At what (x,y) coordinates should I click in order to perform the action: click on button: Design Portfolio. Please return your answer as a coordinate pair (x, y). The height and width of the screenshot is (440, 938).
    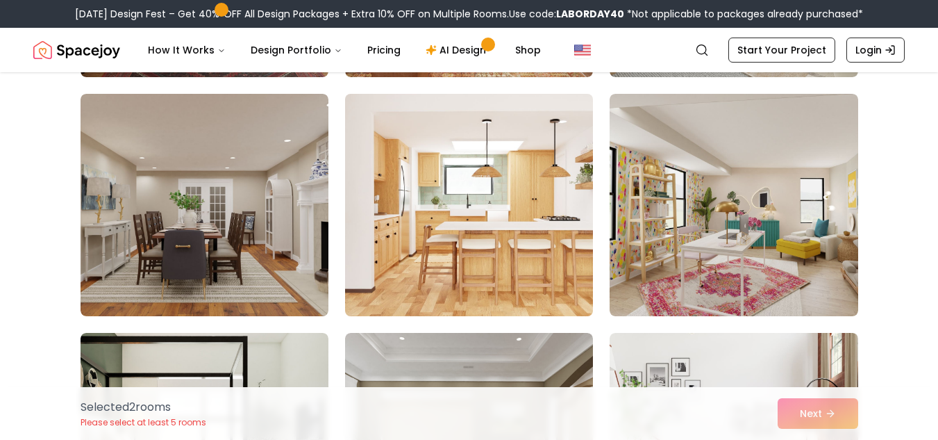
    Looking at the image, I should click on (296, 50).